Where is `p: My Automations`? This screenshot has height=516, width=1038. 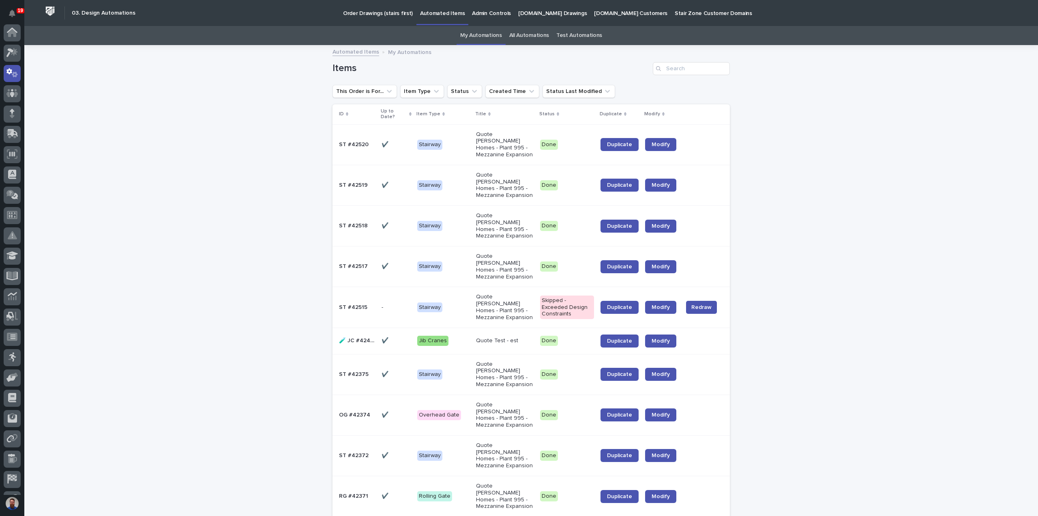
p: My Automations is located at coordinates (410, 52).